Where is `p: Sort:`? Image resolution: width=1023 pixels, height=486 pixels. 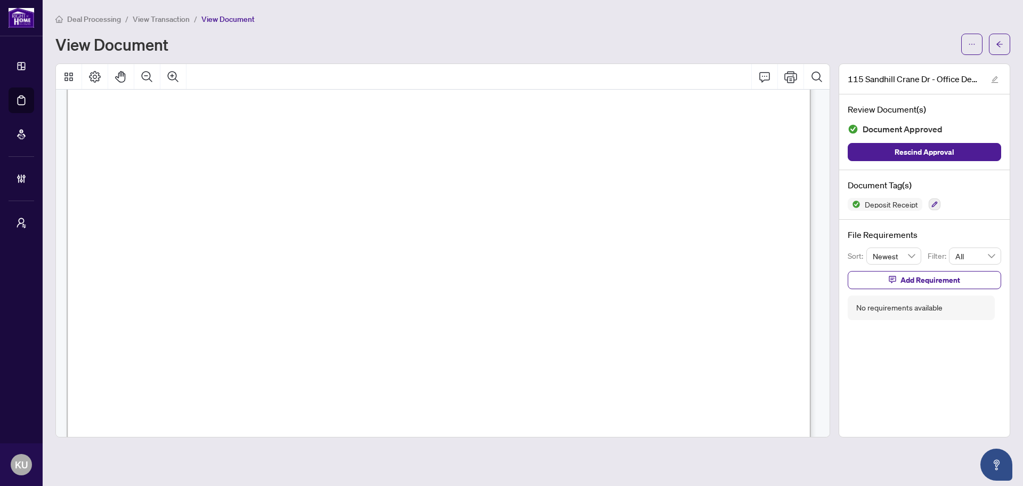 p: Sort: is located at coordinates (857, 256).